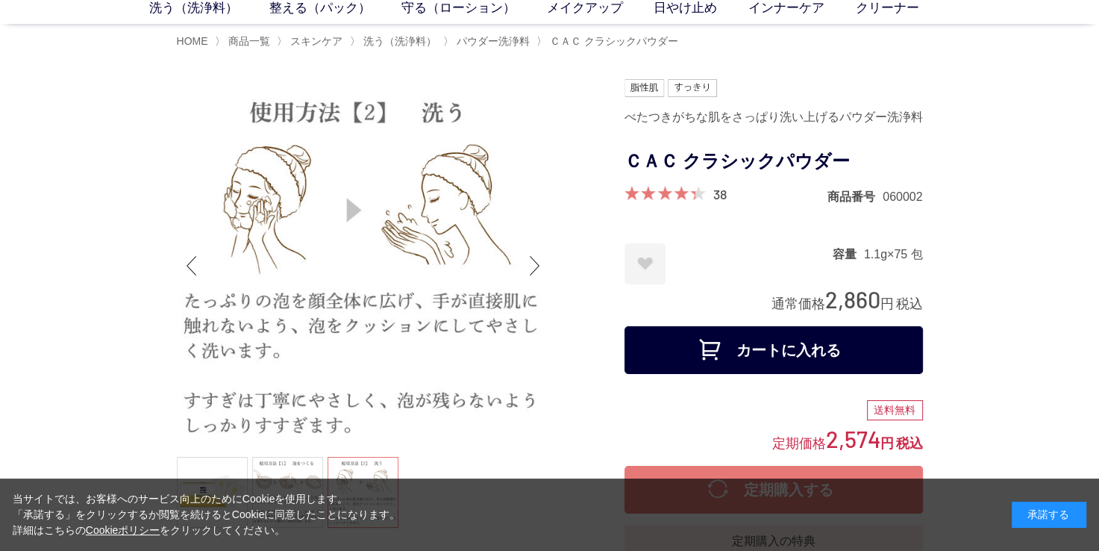  Describe the element at coordinates (614, 41) in the screenshot. I see `span: ＣＡＣ クラシックパウダー` at that location.